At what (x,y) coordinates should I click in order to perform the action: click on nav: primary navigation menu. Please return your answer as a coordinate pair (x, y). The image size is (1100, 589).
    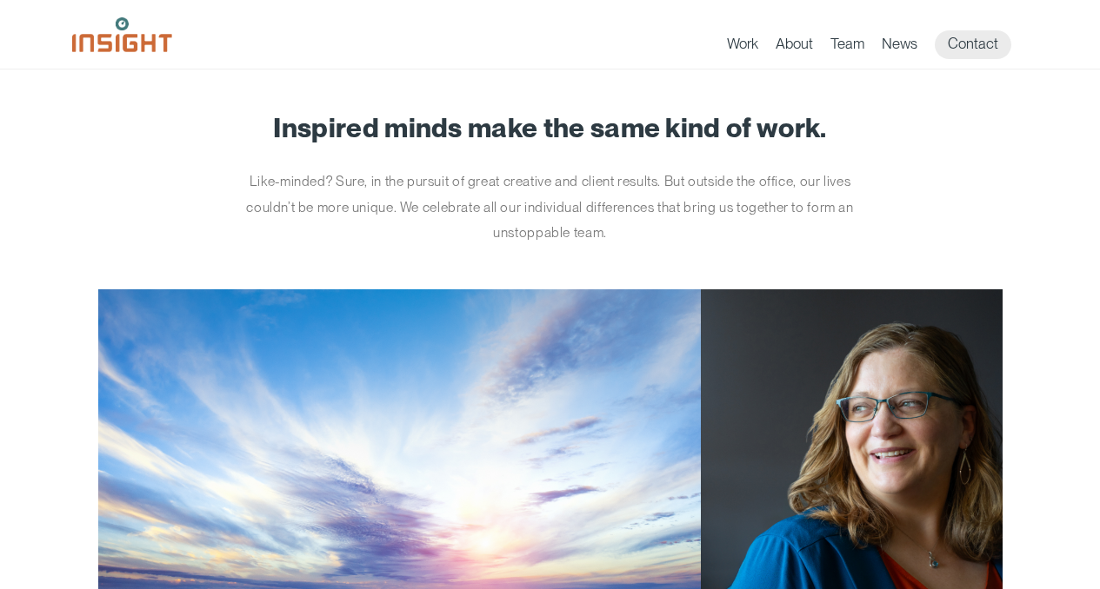
    Looking at the image, I should click on (877, 44).